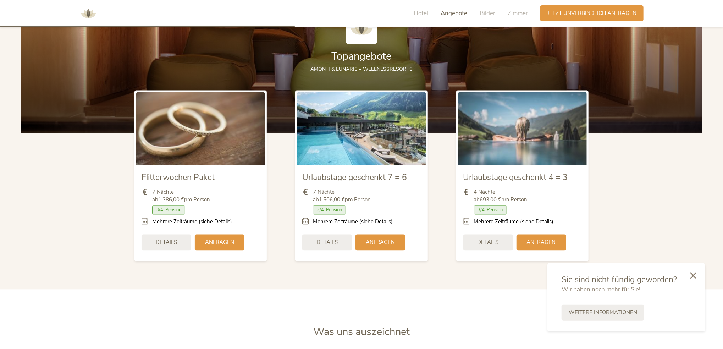 This screenshot has height=349, width=723. Describe the element at coordinates (361, 128) in the screenshot. I see `img: Urlaubstage geschenkt 7 = 6` at that location.